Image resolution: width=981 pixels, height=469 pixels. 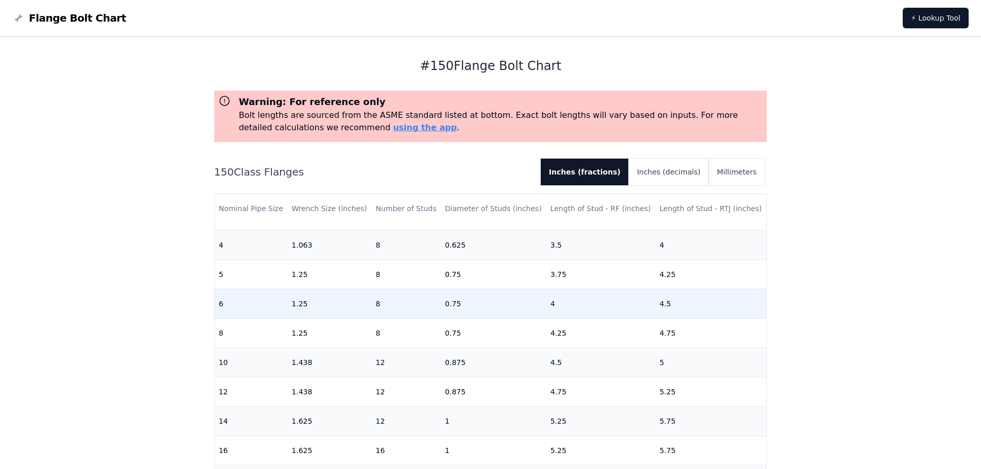 I want to click on a: using the app, so click(x=425, y=127).